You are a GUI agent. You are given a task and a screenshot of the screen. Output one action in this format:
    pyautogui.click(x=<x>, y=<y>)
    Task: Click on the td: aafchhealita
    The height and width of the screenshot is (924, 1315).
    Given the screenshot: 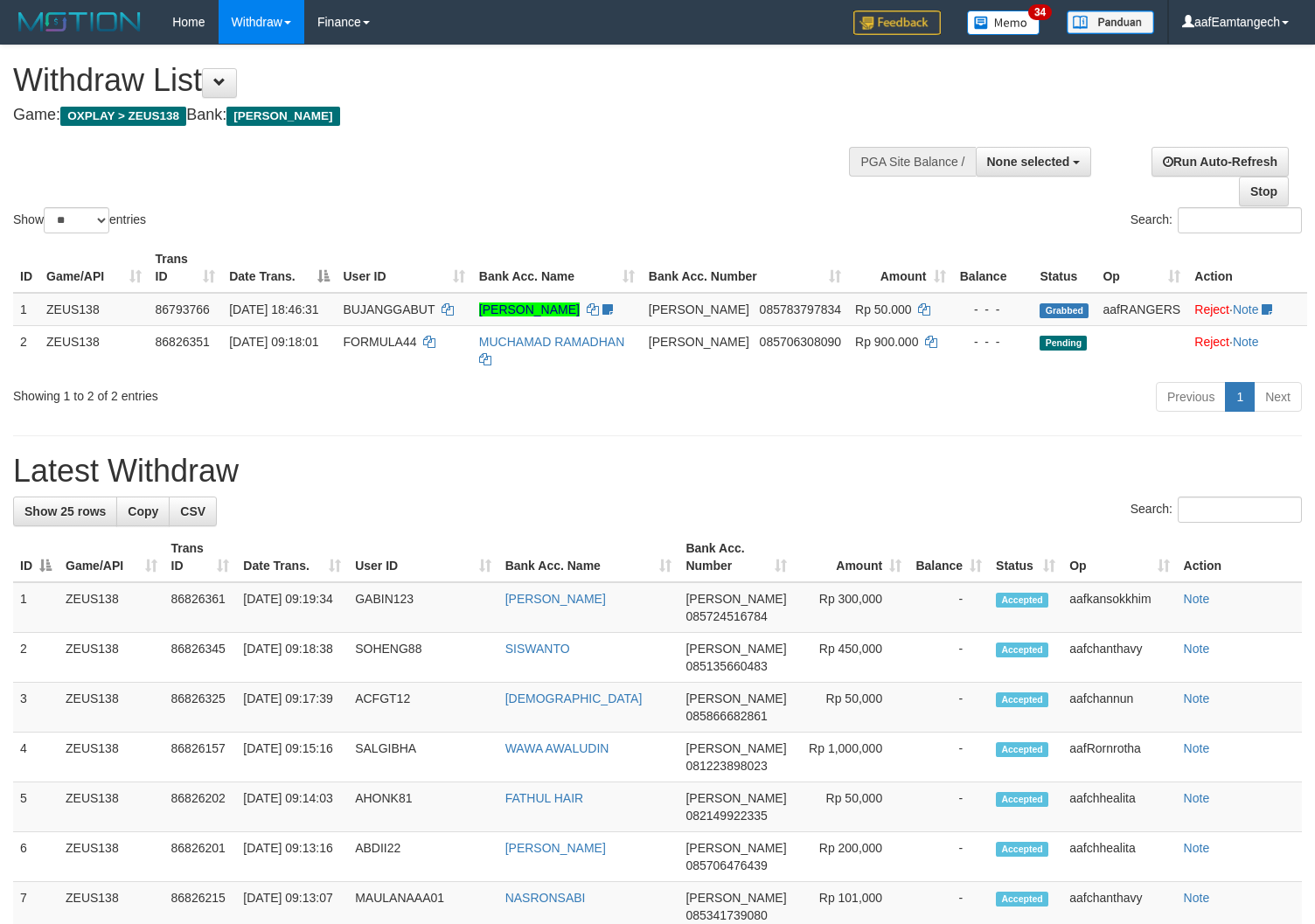 What is the action you would take?
    pyautogui.click(x=1119, y=807)
    